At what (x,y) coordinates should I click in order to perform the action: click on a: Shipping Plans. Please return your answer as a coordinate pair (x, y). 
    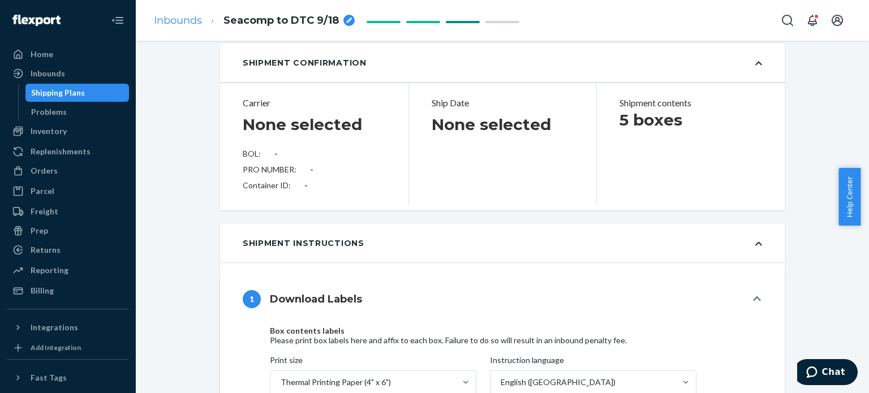
    Looking at the image, I should click on (78, 93).